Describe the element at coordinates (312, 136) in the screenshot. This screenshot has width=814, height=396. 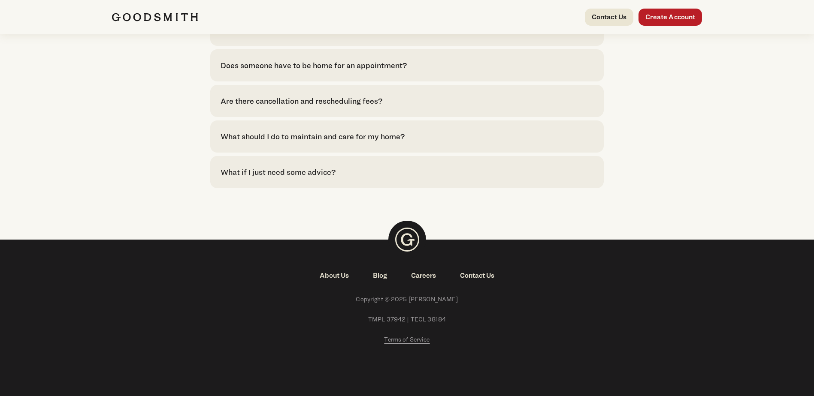
I see `div: What should I do to maintain and care for my home?` at that location.